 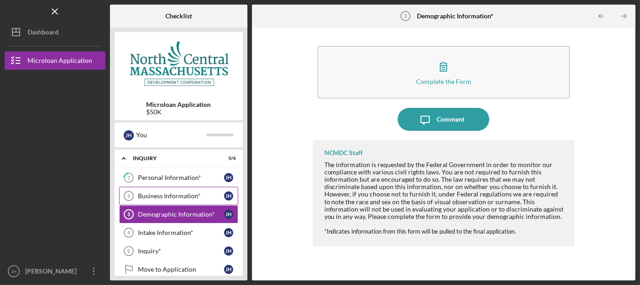 What do you see at coordinates (179, 269) in the screenshot?
I see `a: Move to ApplicationJH` at bounding box center [179, 269].